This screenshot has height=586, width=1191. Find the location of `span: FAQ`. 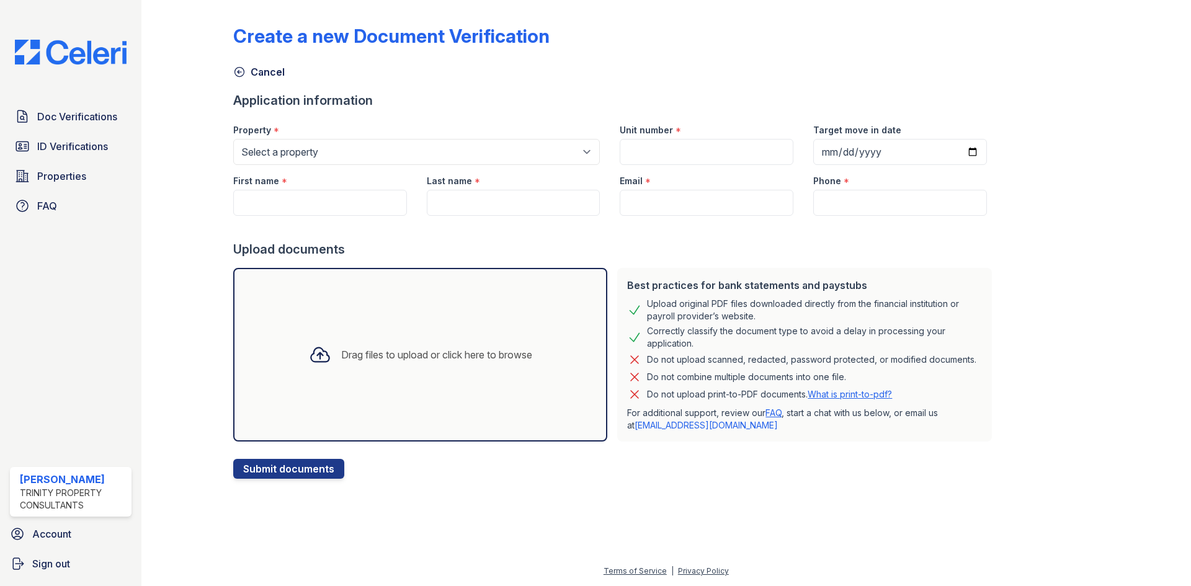

span: FAQ is located at coordinates (47, 206).